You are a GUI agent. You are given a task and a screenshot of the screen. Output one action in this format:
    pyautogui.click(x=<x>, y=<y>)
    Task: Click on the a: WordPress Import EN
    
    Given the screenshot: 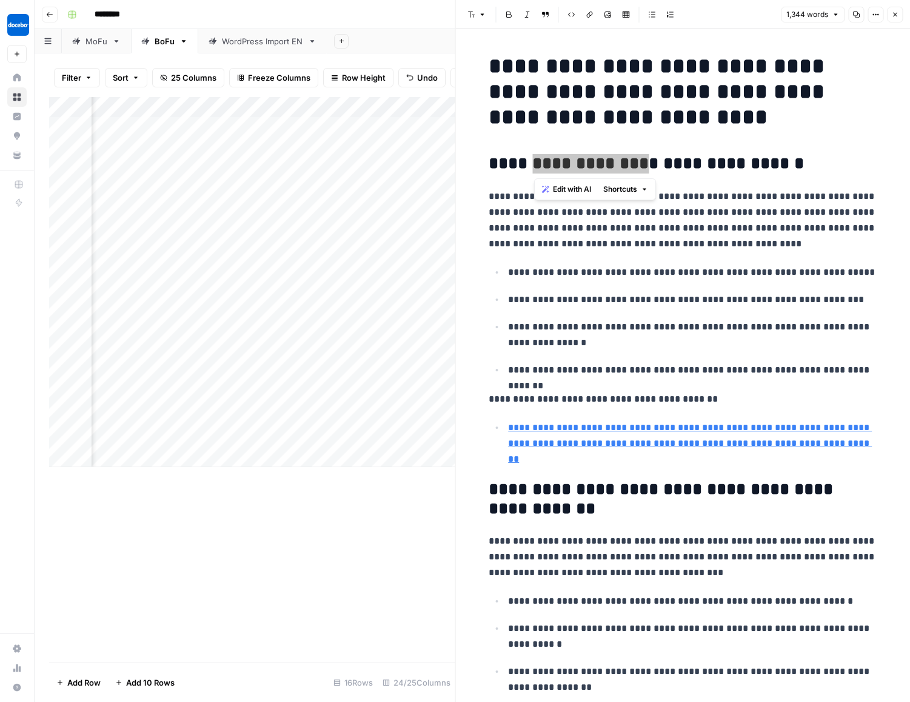 What is the action you would take?
    pyautogui.click(x=263, y=41)
    